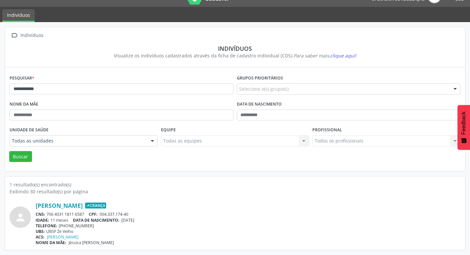 The height and width of the screenshot is (255, 470). What do you see at coordinates (29, 130) in the screenshot?
I see `label: Unidade de saúde` at bounding box center [29, 130].